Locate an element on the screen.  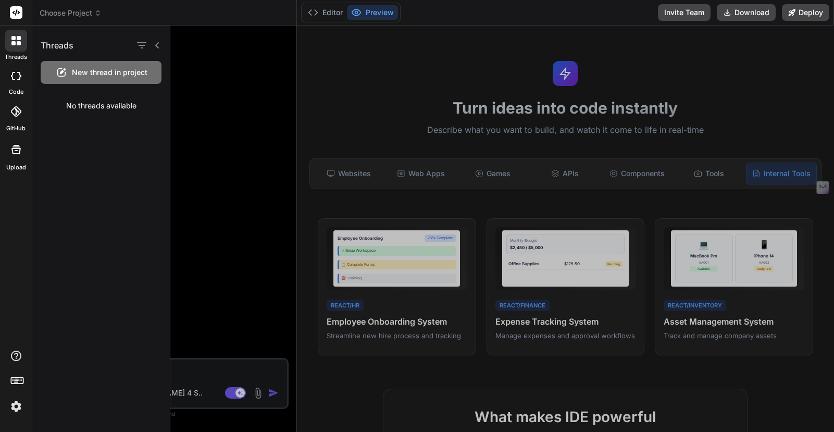
button: Deploy is located at coordinates (806, 13).